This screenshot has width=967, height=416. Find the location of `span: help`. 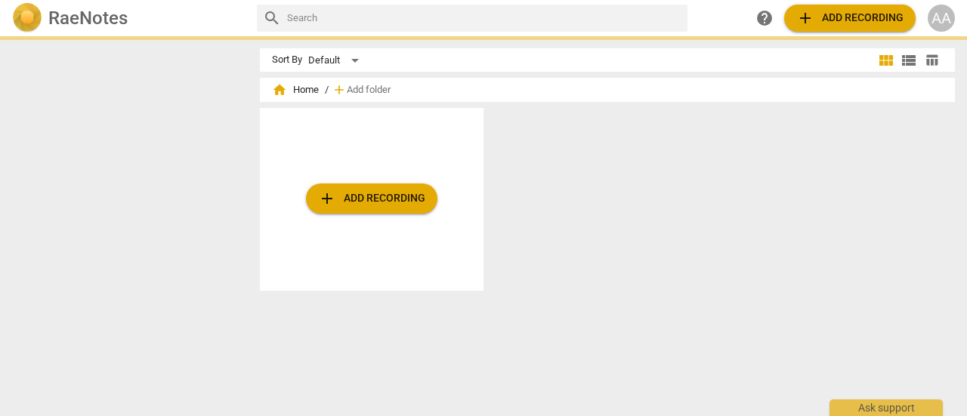

span: help is located at coordinates (764, 18).